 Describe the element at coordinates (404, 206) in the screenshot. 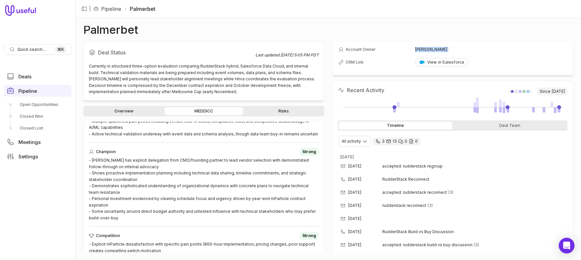

I see `span: rudderstack reconnect` at that location.